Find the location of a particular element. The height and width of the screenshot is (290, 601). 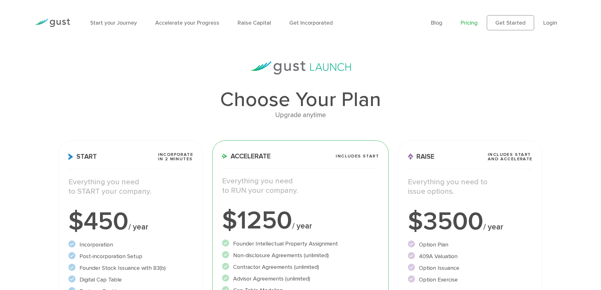

li: Founder Intellectual Property Assignment is located at coordinates (300, 244).